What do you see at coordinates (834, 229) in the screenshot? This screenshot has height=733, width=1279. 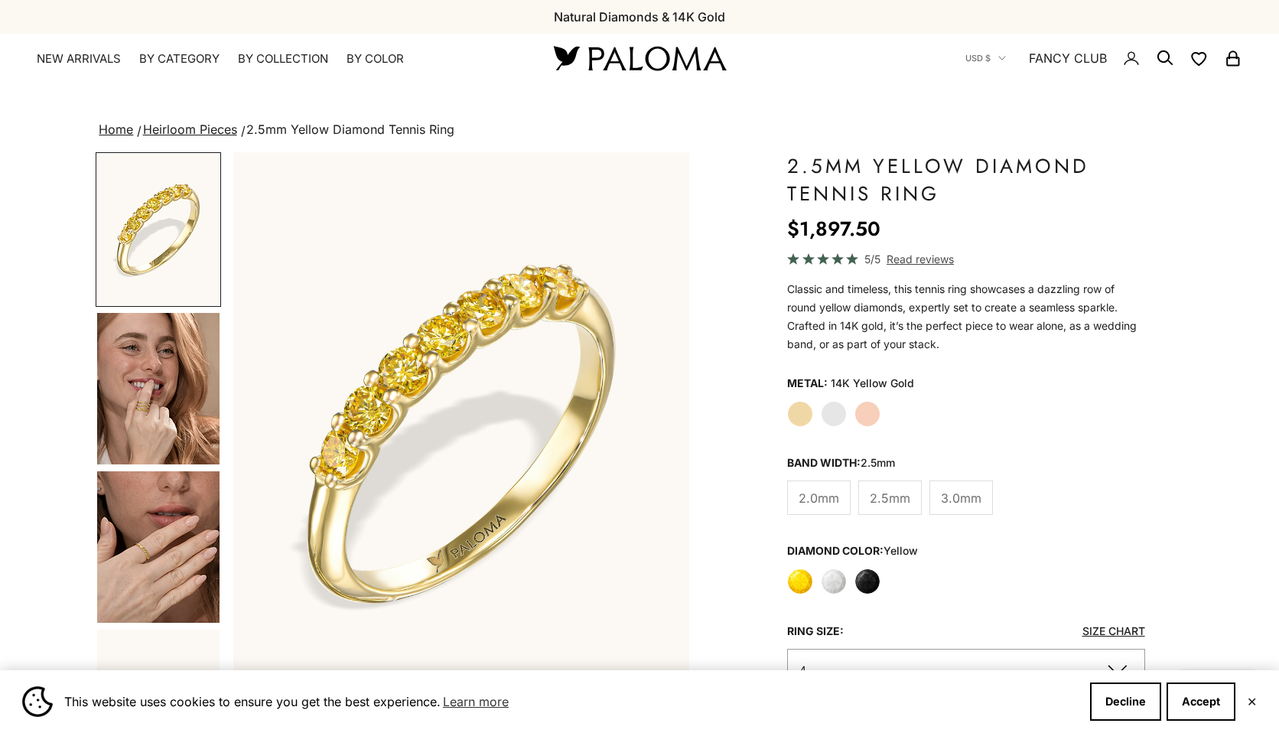 I see `sale-price: $1,897.50` at bounding box center [834, 229].